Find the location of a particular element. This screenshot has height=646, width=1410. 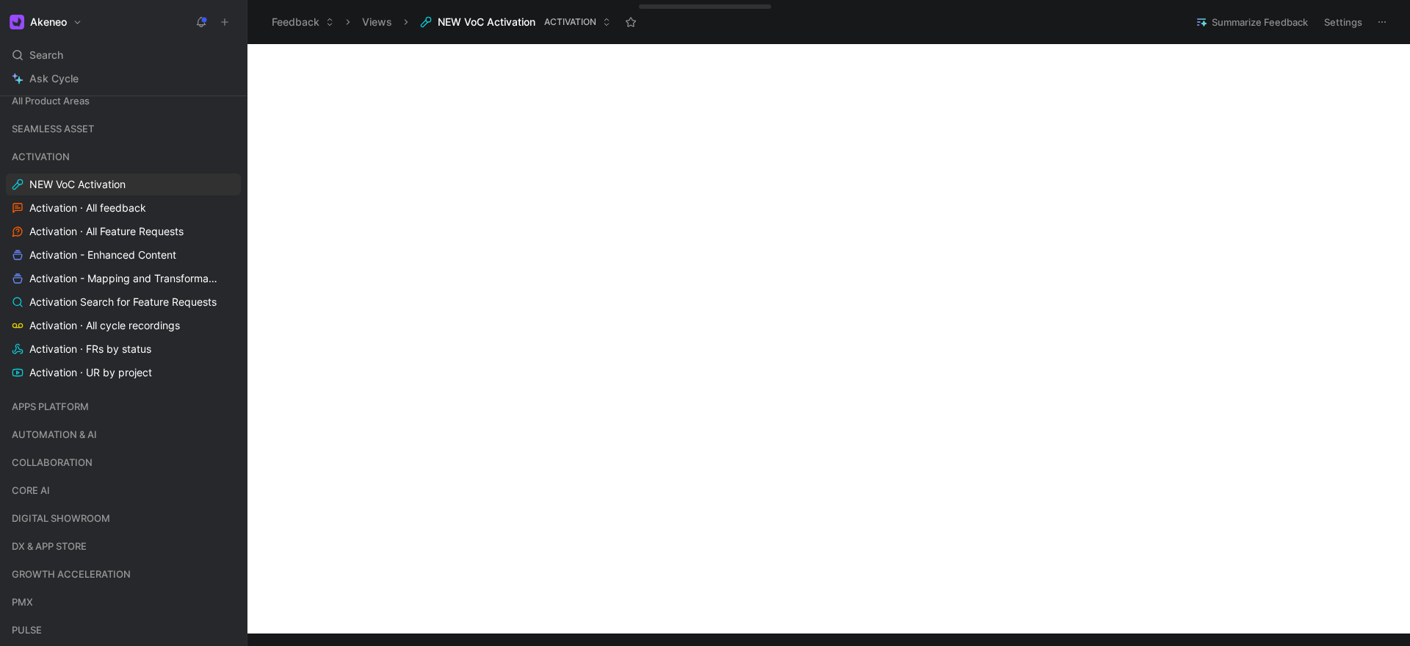

a: Activation · FRs by status is located at coordinates (123, 349).